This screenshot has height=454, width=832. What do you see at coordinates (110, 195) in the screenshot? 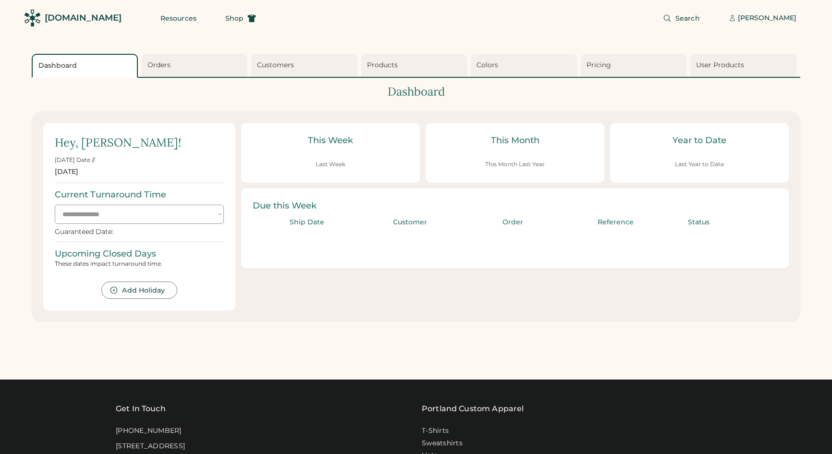
I see `div: Current Turnaround Time` at bounding box center [110, 195].